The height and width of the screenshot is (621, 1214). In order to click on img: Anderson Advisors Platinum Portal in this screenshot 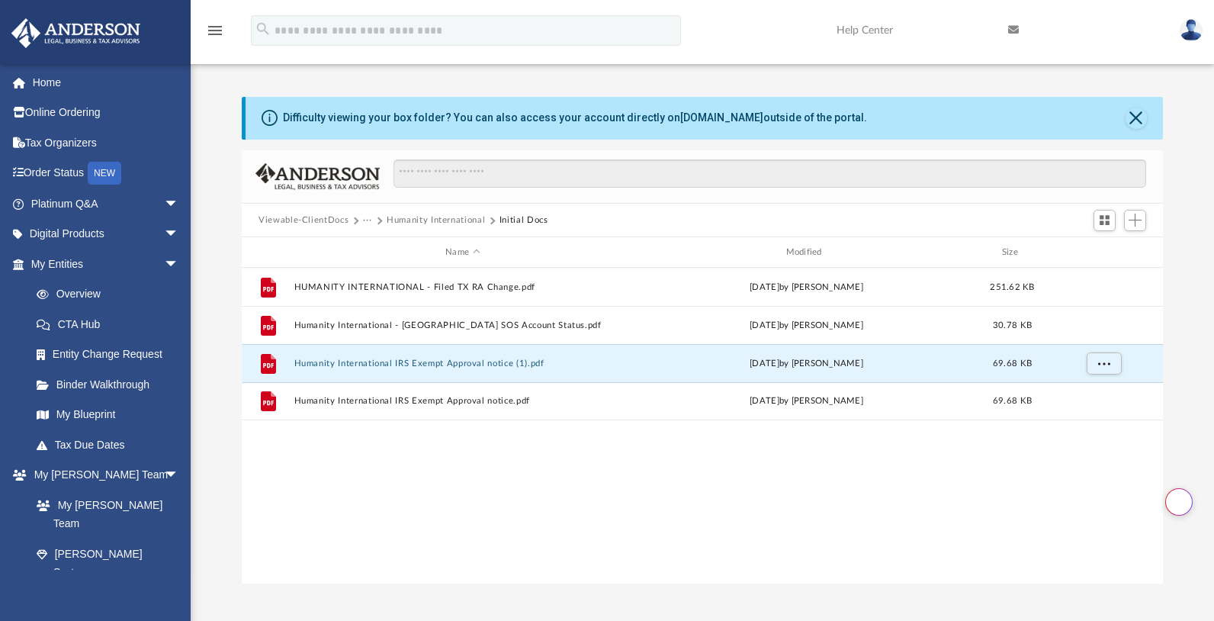, I will do `click(76, 33)`.